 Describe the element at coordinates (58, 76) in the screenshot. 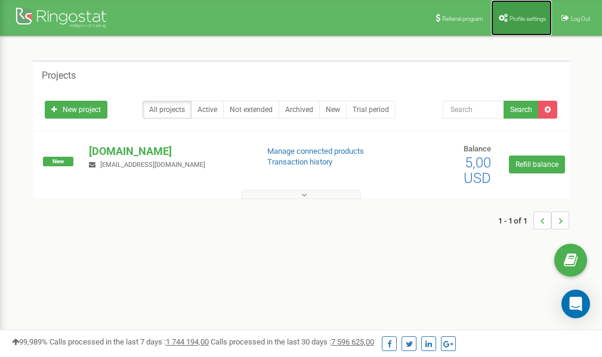

I see `h5: Projects` at that location.